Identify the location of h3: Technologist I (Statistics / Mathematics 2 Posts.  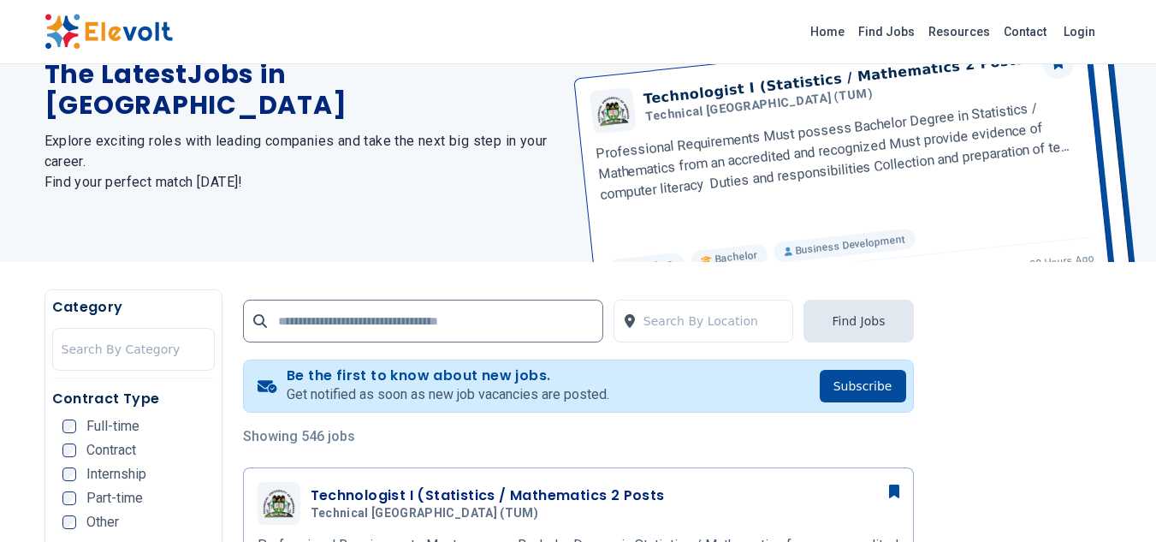
(488, 495).